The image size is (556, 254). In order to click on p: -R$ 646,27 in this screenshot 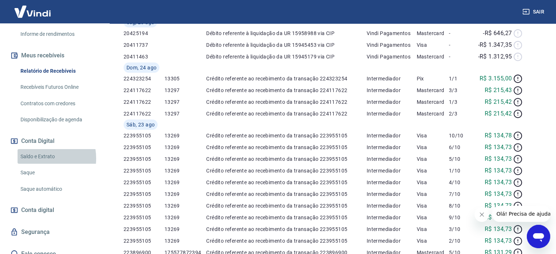, I will do `click(497, 33)`.